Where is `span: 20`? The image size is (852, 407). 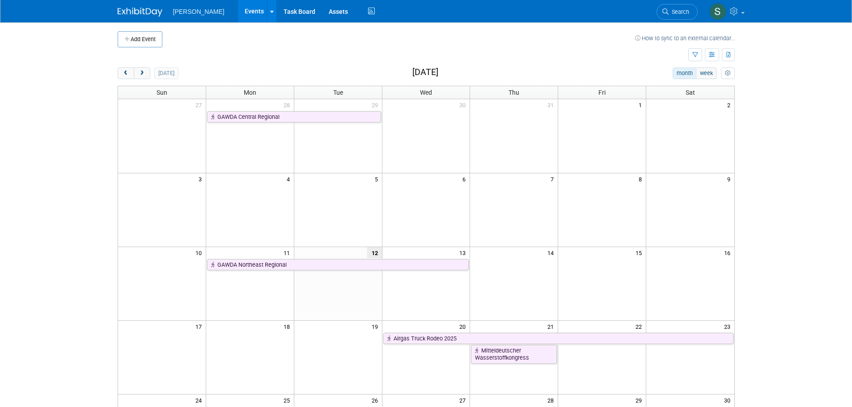
span: 20 is located at coordinates (464, 326).